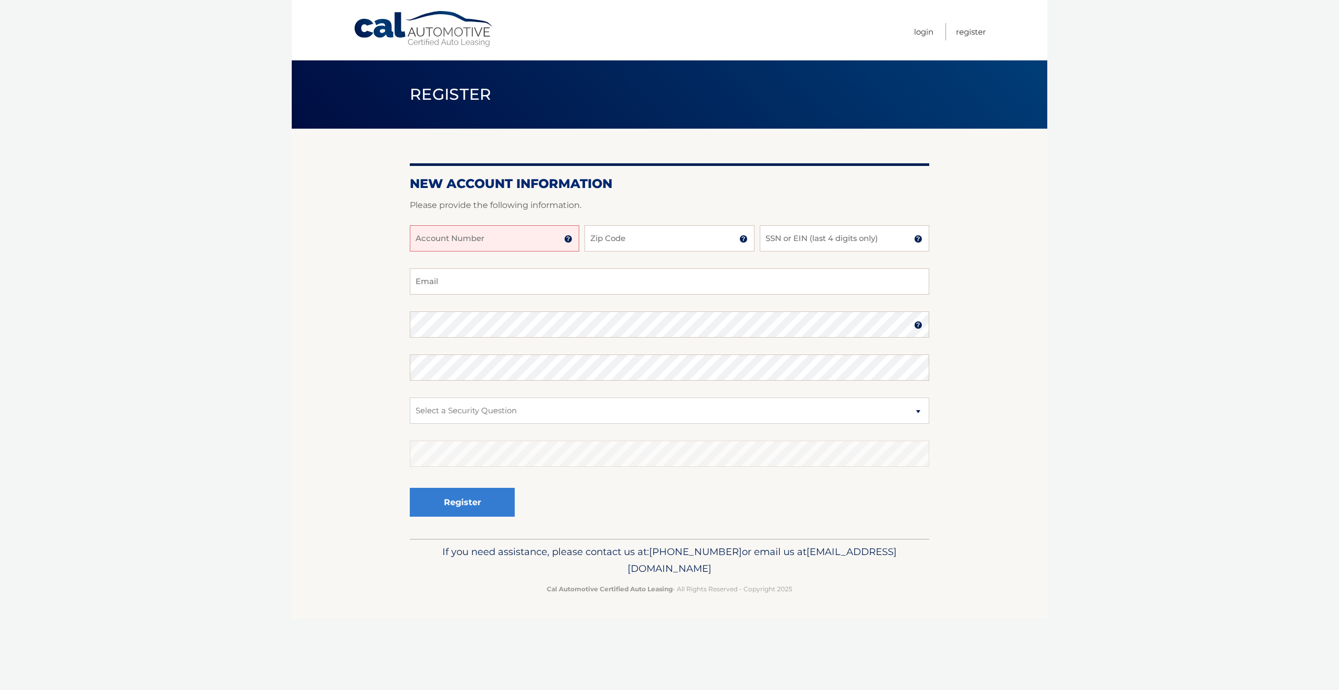 The width and height of the screenshot is (1339, 690). I want to click on input: Account Number, so click(494, 238).